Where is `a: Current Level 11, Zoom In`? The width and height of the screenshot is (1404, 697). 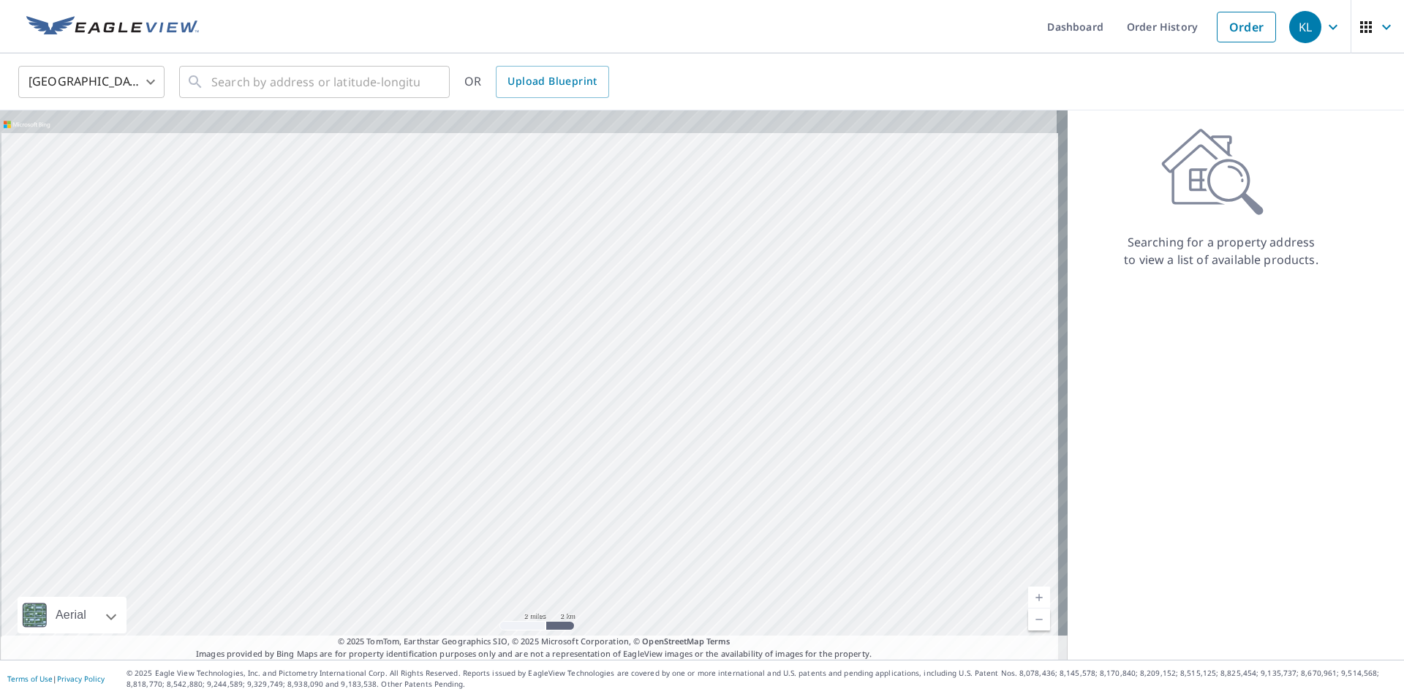 a: Current Level 11, Zoom In is located at coordinates (1039, 597).